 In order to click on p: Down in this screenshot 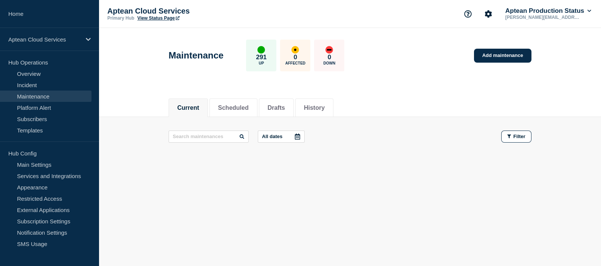, I will do `click(329, 63)`.